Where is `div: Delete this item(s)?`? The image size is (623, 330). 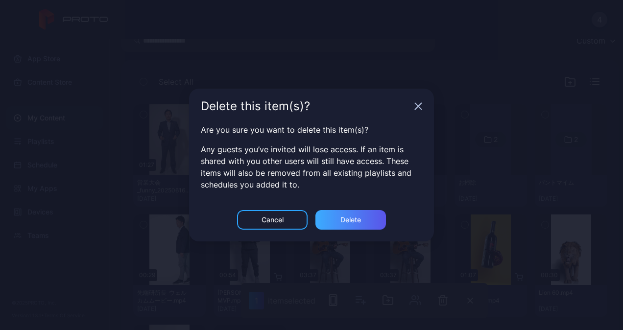 div: Delete this item(s)? is located at coordinates (306, 106).